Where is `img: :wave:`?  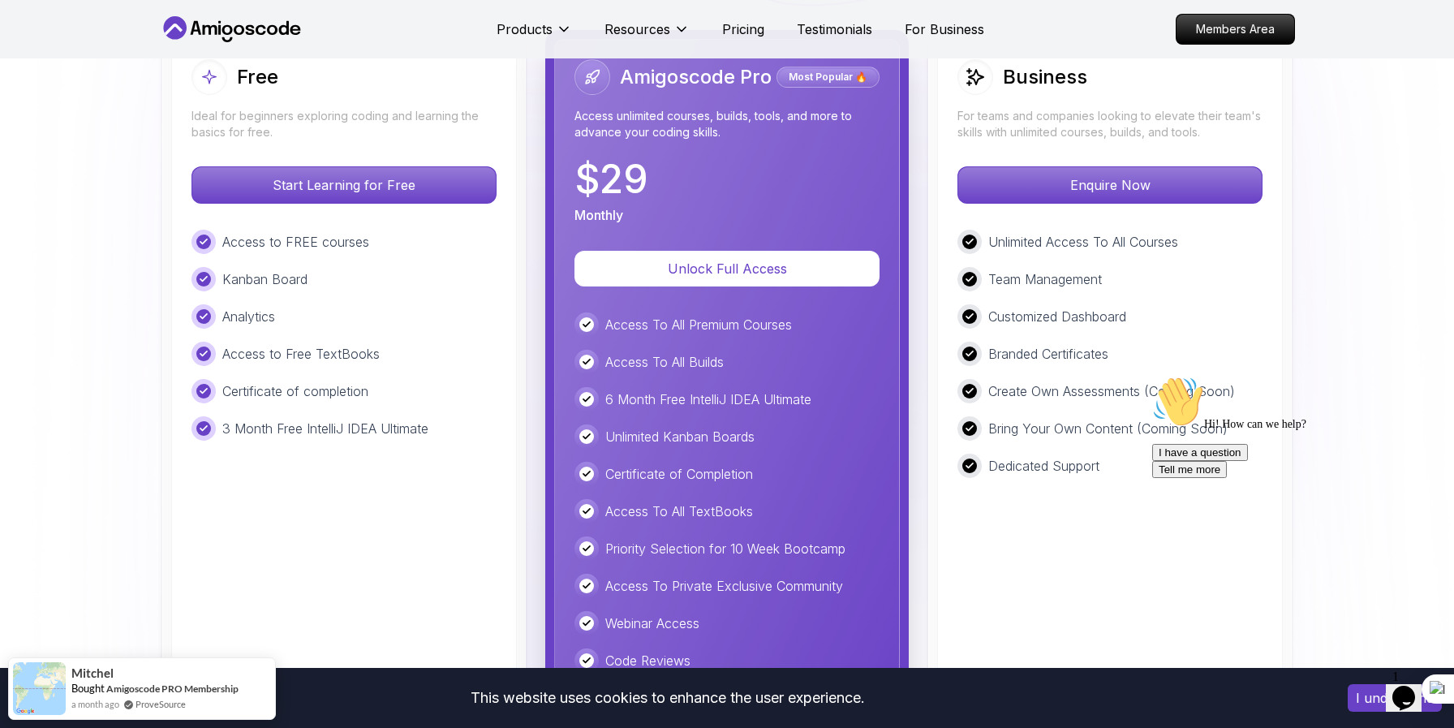 img: :wave: is located at coordinates (32, 32).